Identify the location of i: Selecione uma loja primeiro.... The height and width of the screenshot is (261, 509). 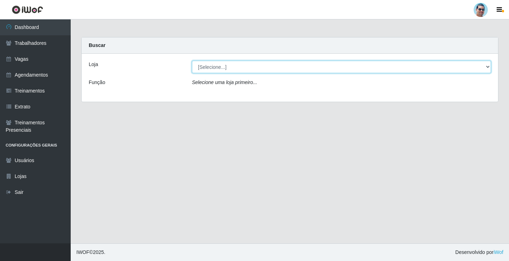
(225, 82).